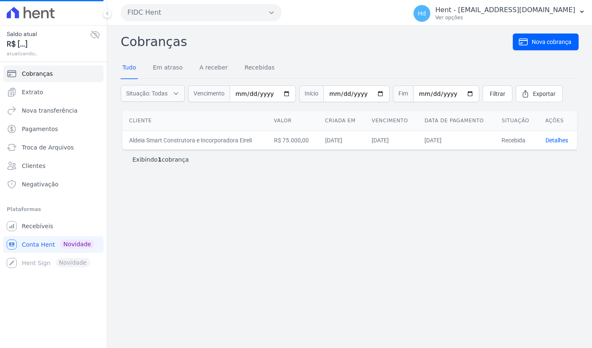  I want to click on a: Tudo, so click(129, 68).